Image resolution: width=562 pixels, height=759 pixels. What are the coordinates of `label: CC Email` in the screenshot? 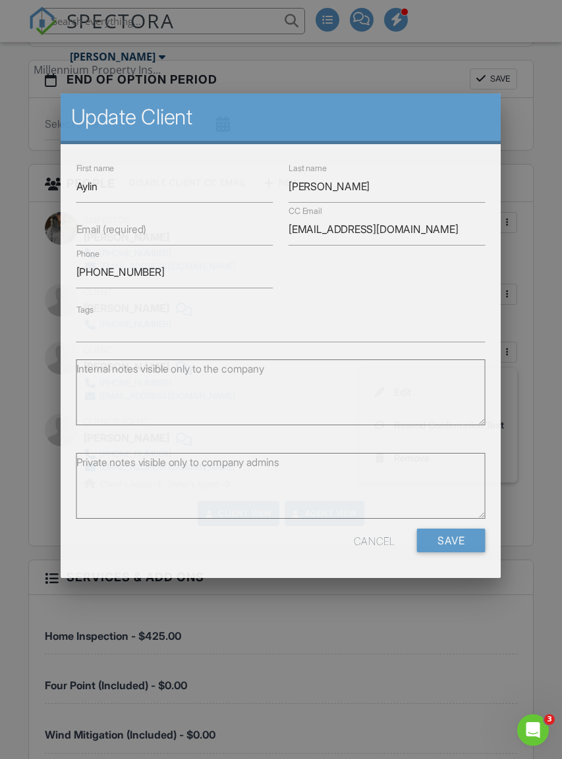 It's located at (305, 211).